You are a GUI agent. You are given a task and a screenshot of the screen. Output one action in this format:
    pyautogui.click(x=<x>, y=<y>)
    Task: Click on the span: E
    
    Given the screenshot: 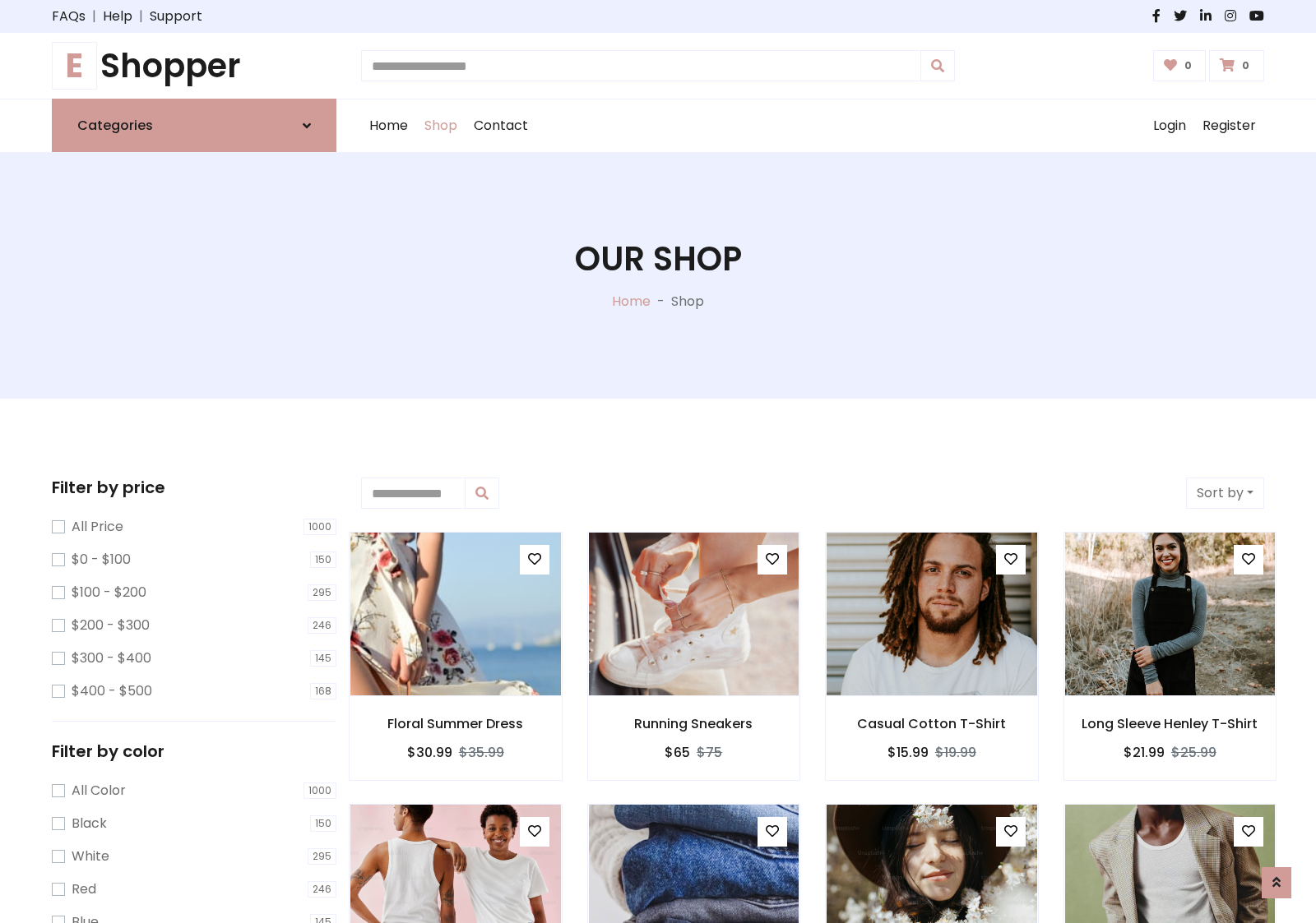 What is the action you would take?
    pyautogui.click(x=74, y=66)
    